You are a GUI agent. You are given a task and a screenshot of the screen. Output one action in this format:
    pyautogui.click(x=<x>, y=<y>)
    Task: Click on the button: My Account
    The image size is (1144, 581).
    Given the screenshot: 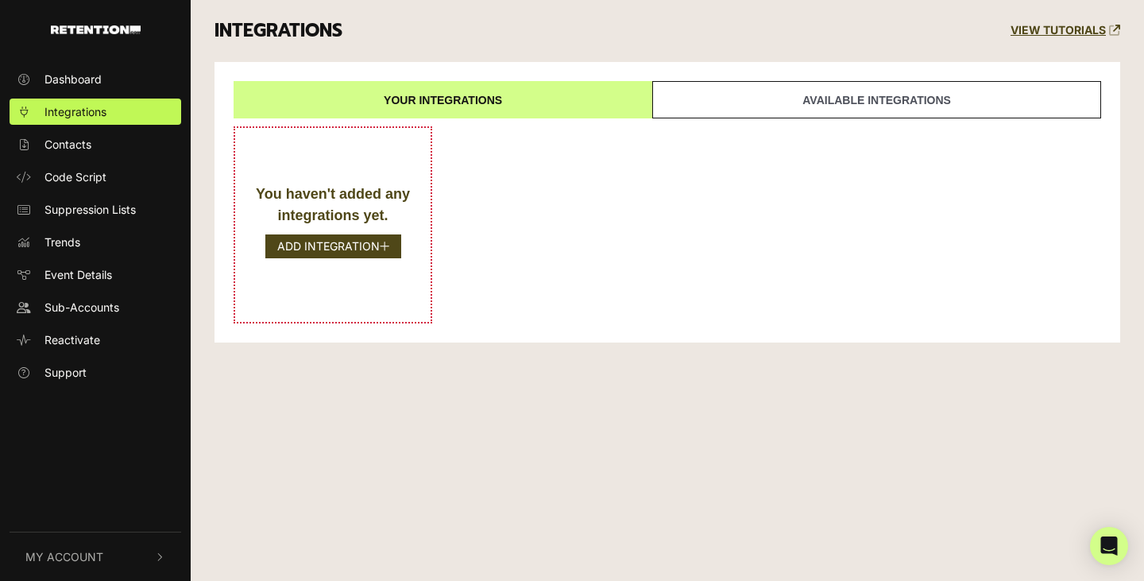 What is the action you would take?
    pyautogui.click(x=95, y=556)
    